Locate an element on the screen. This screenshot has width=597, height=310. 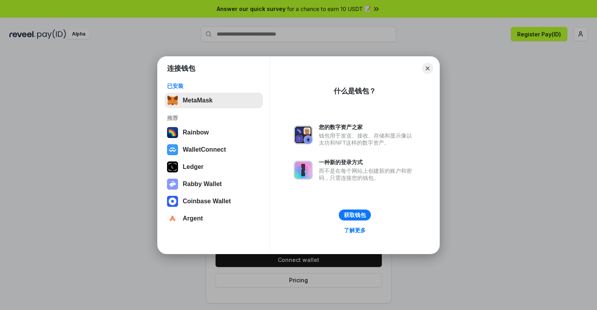
div: 获取钱包 is located at coordinates (355, 215).